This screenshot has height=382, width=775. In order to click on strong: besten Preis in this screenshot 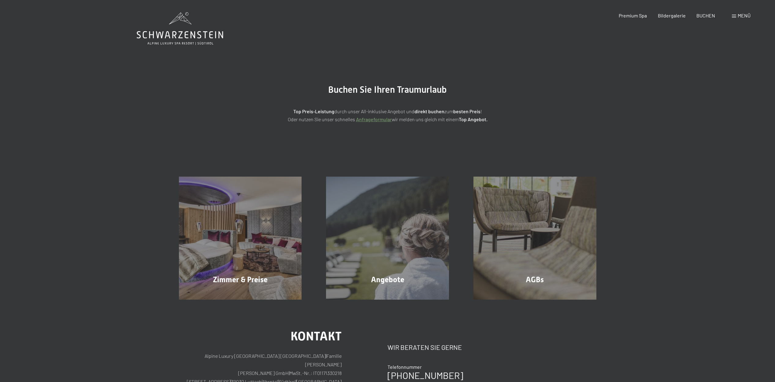, I will do `click(467, 111)`.